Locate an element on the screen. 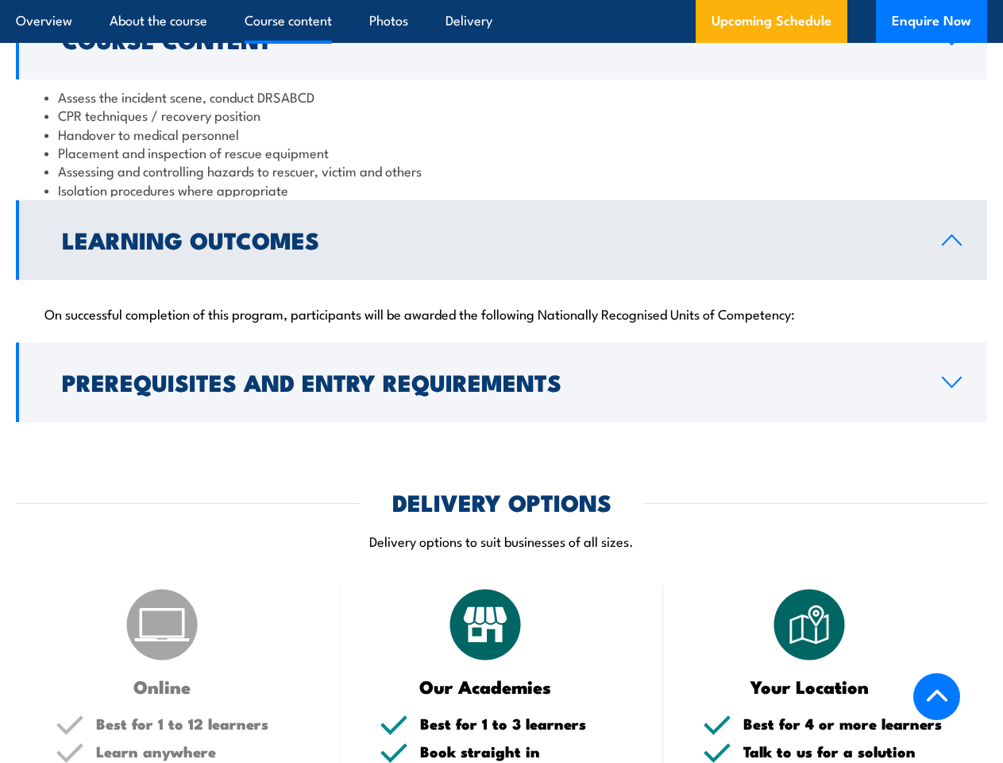  li: Handover to medical personnel is located at coordinates (501, 133).